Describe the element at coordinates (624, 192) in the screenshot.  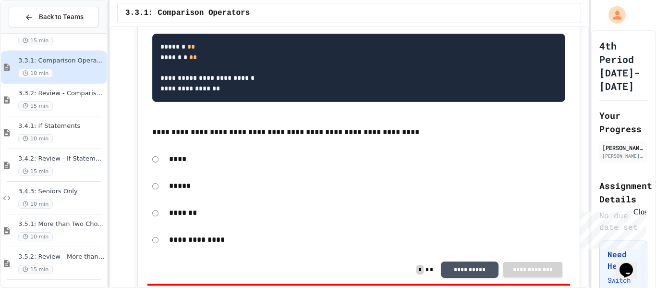
I see `h2: Assignment Details` at that location.